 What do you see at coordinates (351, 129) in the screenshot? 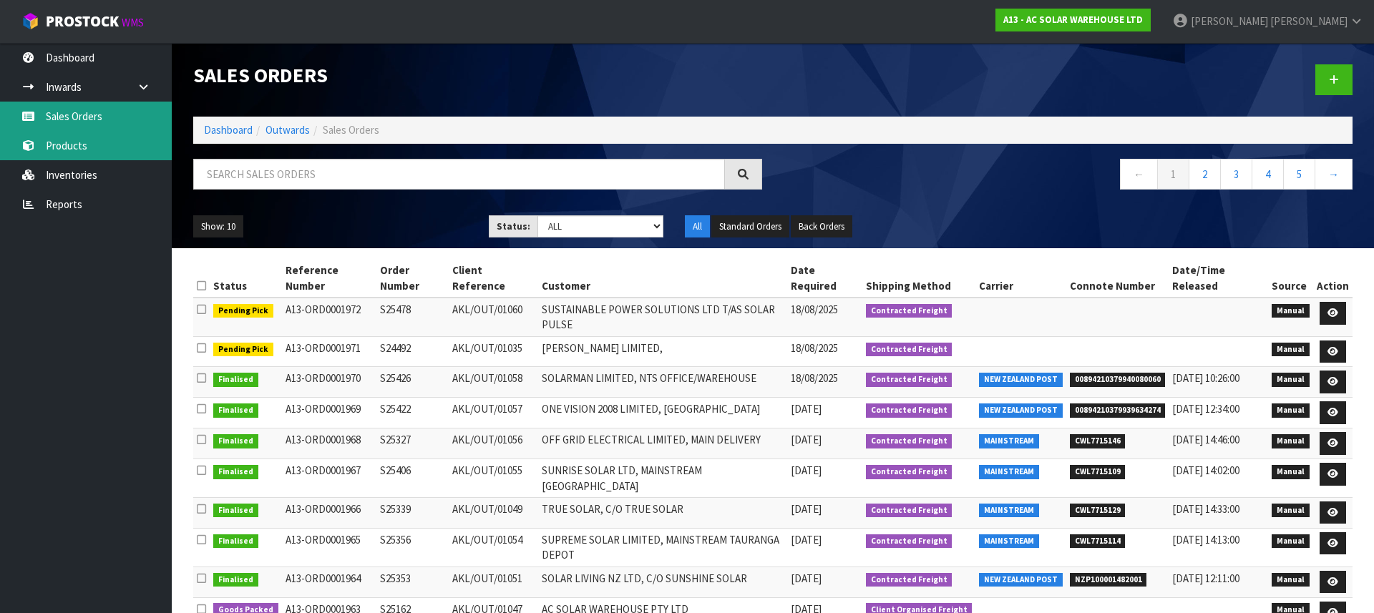
I see `span: Sales Orders` at bounding box center [351, 129].